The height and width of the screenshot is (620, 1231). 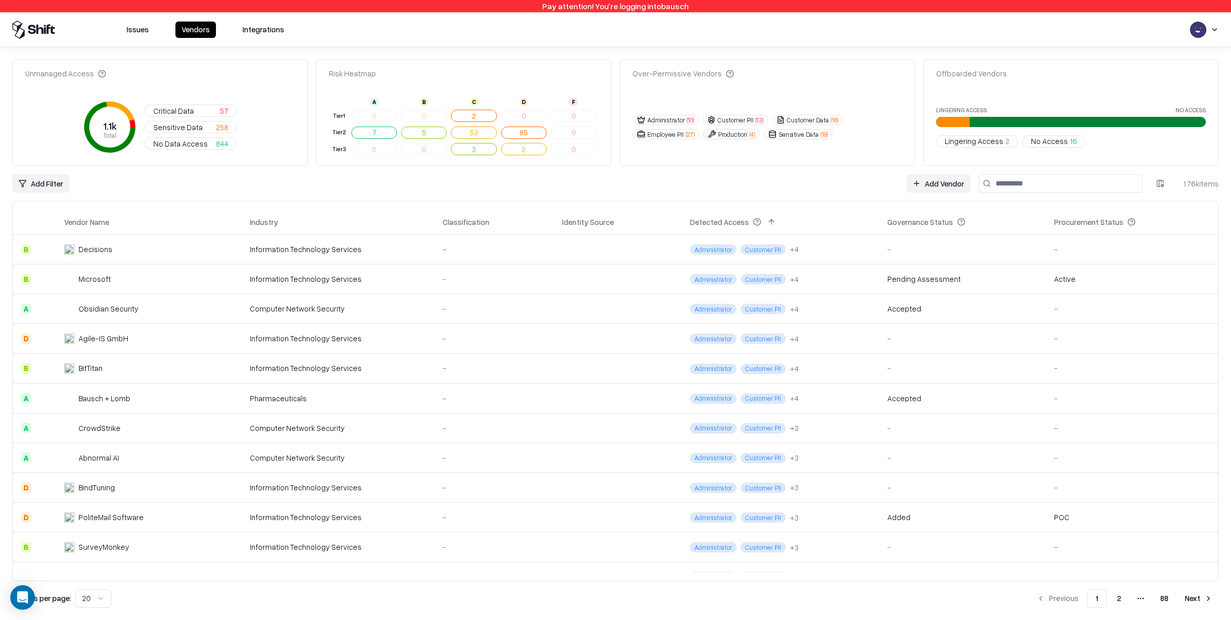 What do you see at coordinates (588, 222) in the screenshot?
I see `div: Identity Source` at bounding box center [588, 222].